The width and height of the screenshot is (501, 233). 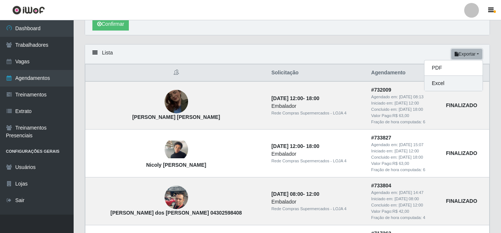 What do you see at coordinates (313, 194) in the screenshot?
I see `time: 12:00` at bounding box center [313, 194].